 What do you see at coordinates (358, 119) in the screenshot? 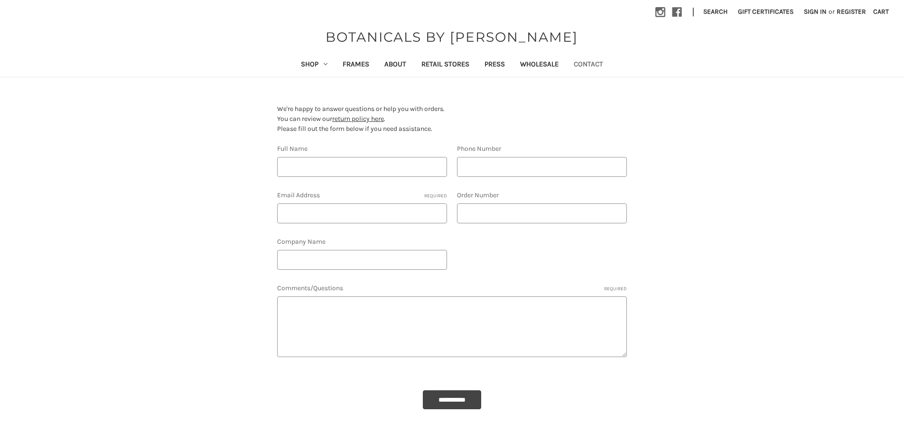
I see `a: return policy here` at bounding box center [358, 119].